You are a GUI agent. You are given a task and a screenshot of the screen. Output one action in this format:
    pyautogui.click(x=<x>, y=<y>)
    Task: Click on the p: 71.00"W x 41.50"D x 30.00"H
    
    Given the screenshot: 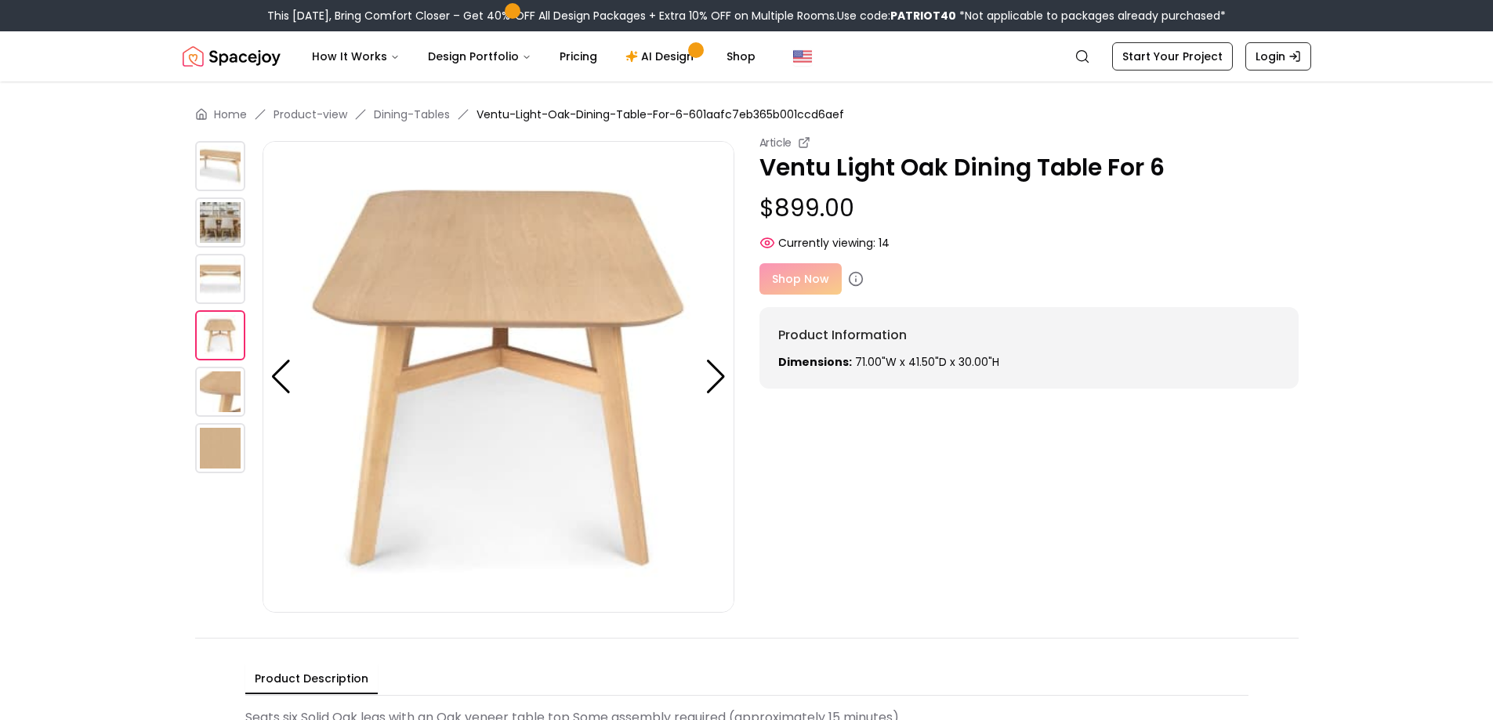 What is the action you would take?
    pyautogui.click(x=1029, y=362)
    